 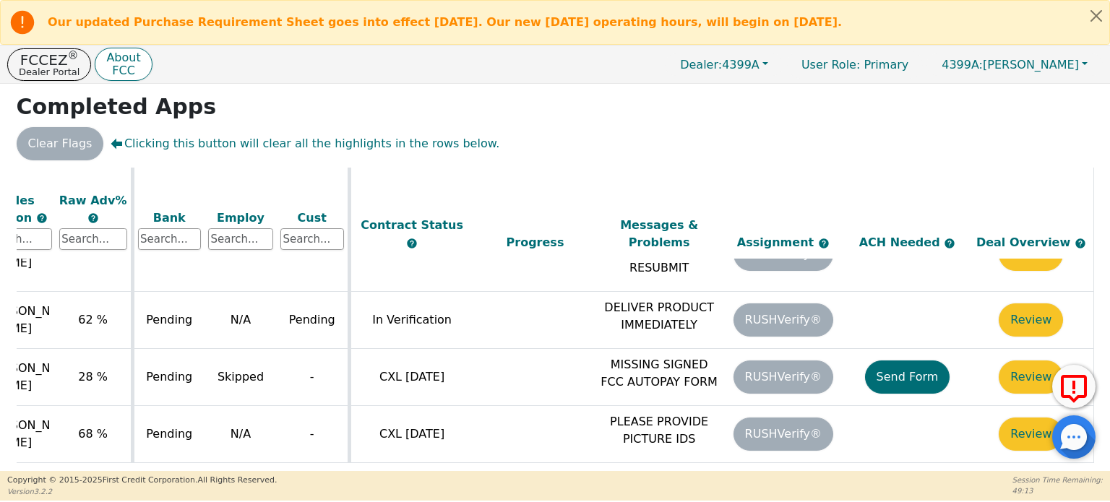 I want to click on div: Employ, so click(x=241, y=217).